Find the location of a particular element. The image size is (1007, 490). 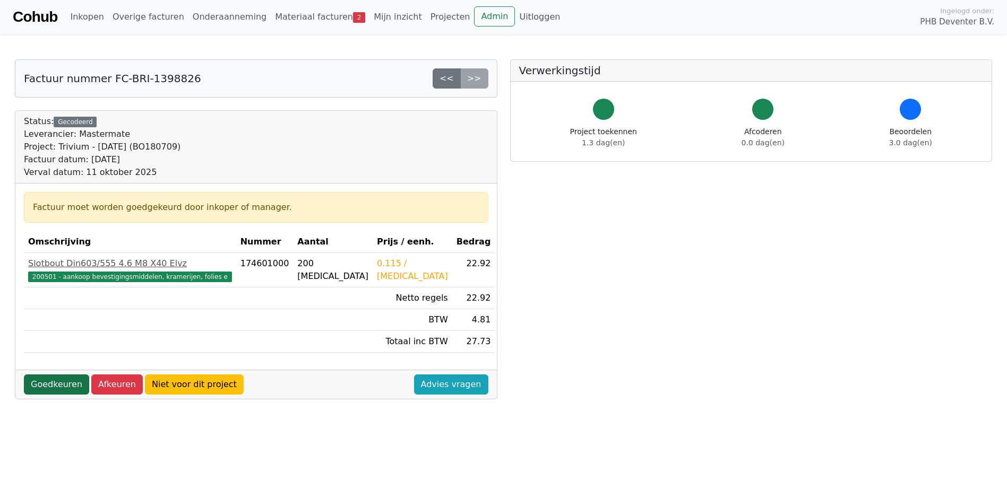

span: Ingelogd onder: is located at coordinates (967, 11).